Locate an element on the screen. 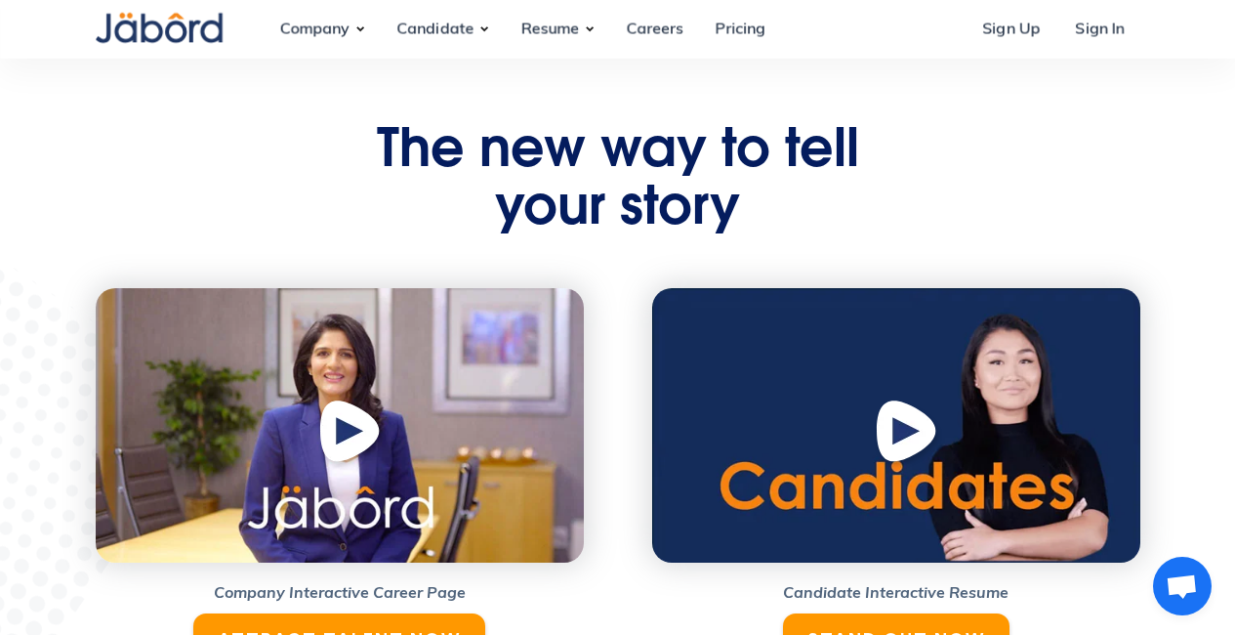 This screenshot has width=1235, height=635. img: Candidate Thumbnail is located at coordinates (896, 426).